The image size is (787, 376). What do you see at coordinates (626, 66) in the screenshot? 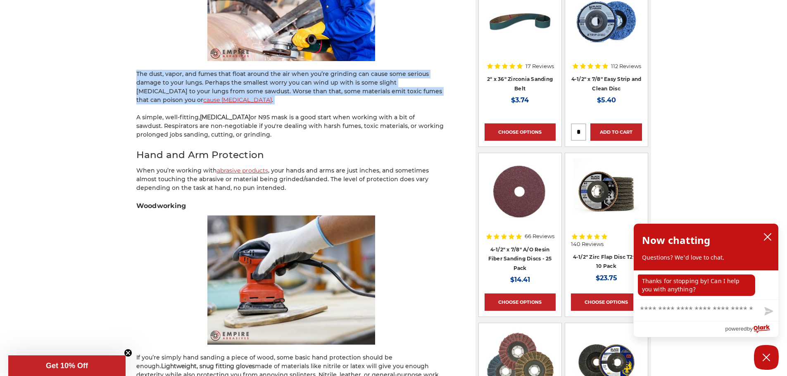
I see `span: 112 Reviews` at bounding box center [626, 66].